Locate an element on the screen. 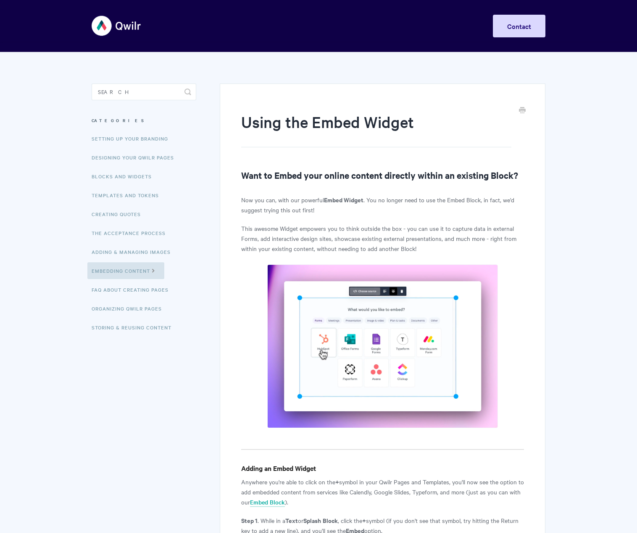 Image resolution: width=637 pixels, height=533 pixels. a: Print this Article is located at coordinates (522, 111).